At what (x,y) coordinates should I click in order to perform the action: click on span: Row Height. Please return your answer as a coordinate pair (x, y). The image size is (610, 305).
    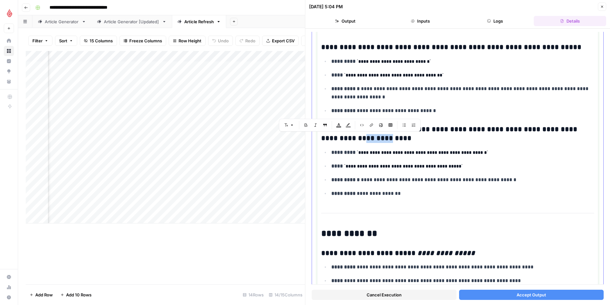
    Looking at the image, I should click on (190, 41).